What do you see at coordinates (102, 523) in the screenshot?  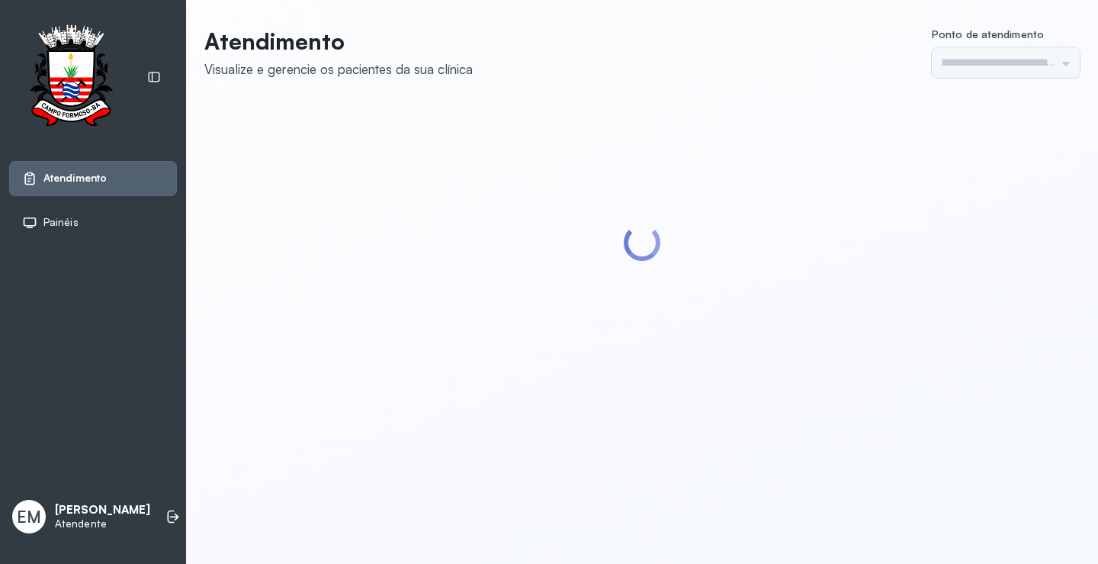 I see `p: Atendente` at bounding box center [102, 523].